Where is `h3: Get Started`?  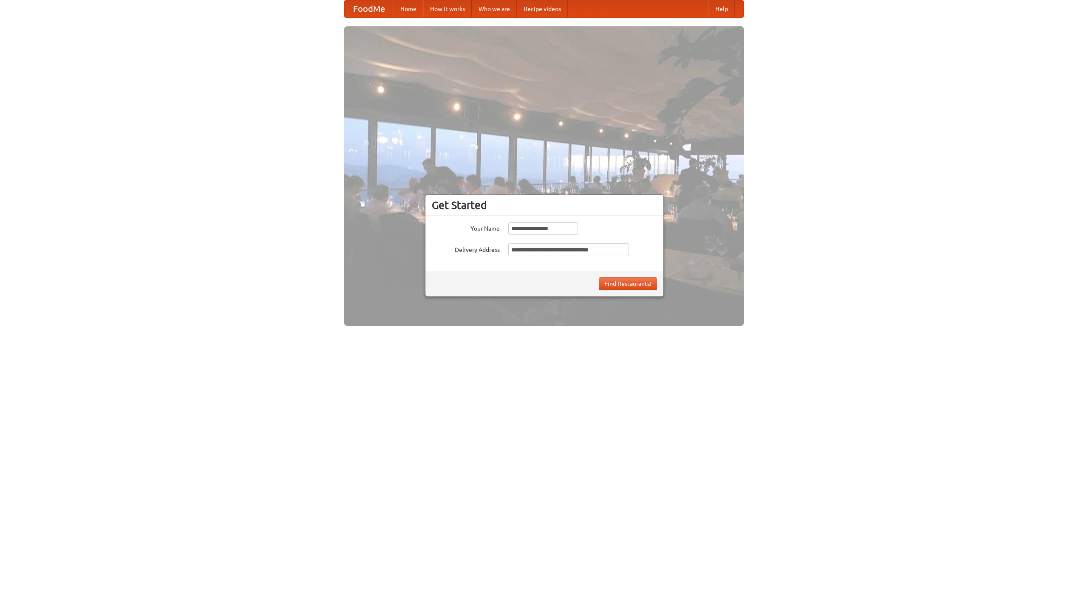
h3: Get Started is located at coordinates (544, 205).